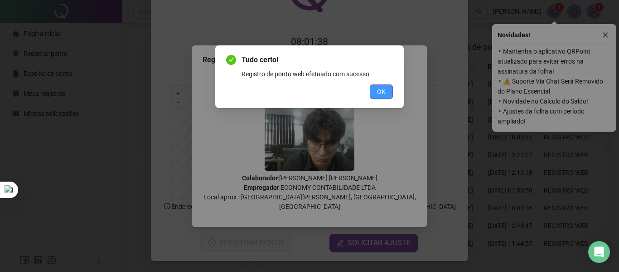 The image size is (619, 272). What do you see at coordinates (381, 92) in the screenshot?
I see `button: OK` at bounding box center [381, 92].